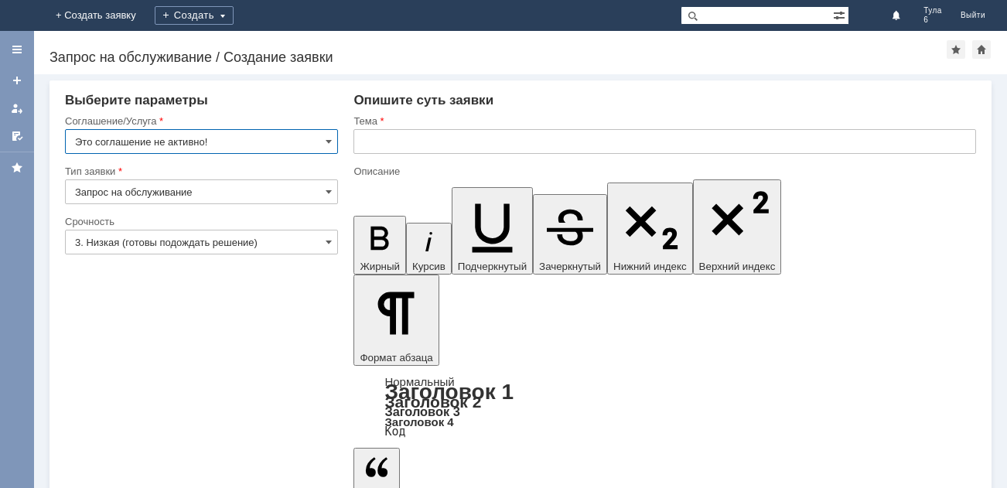 This screenshot has width=1007, height=488. What do you see at coordinates (956, 49) in the screenshot?
I see `div: Добавить в избранное` at bounding box center [956, 49].